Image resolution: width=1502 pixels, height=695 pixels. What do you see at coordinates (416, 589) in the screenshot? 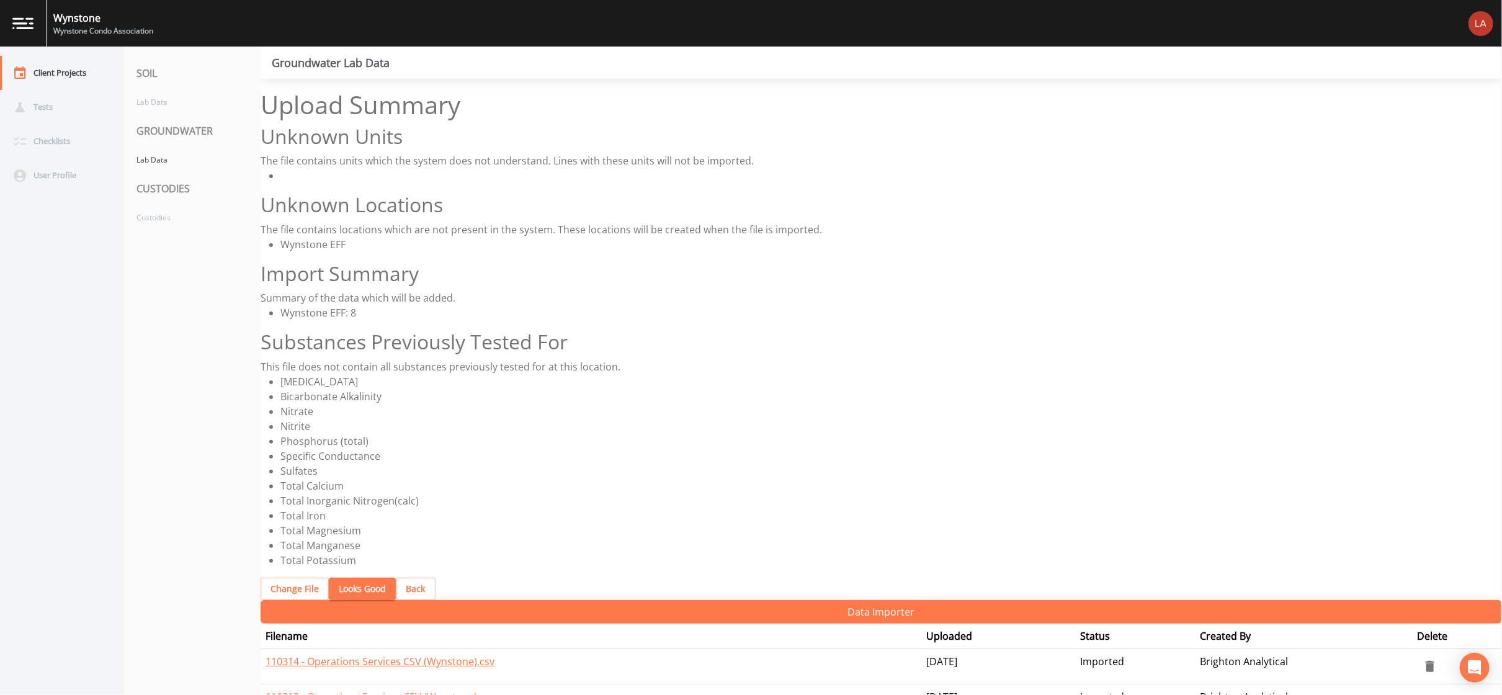
I see `button: Back` at bounding box center [416, 589].